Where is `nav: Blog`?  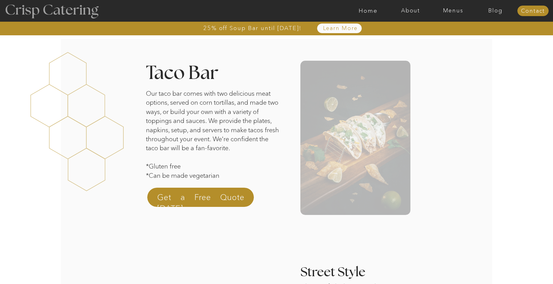 nav: Blog is located at coordinates (495, 11).